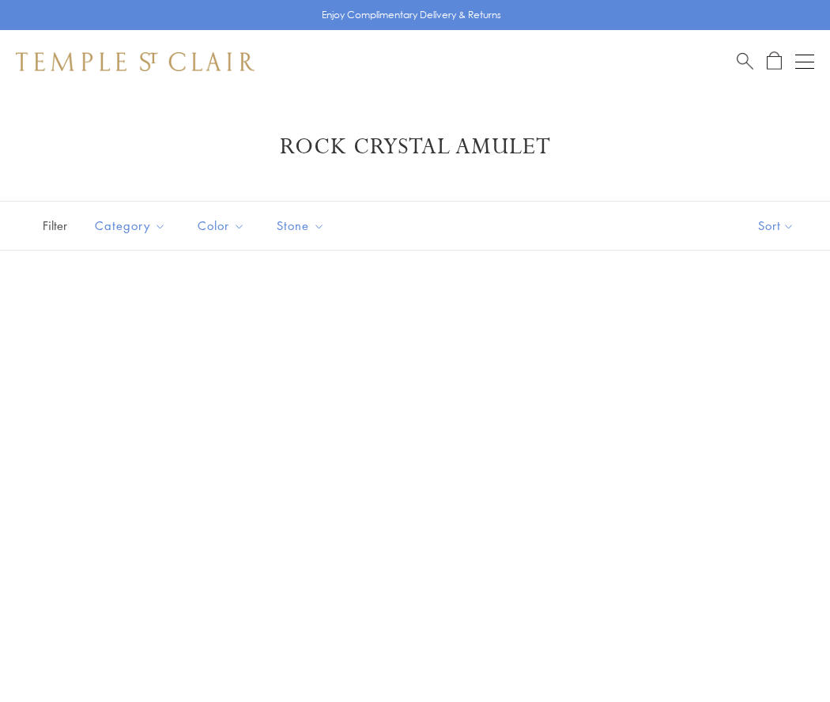 The width and height of the screenshot is (830, 702). Describe the element at coordinates (411, 15) in the screenshot. I see `p: Enjoy Complimentary Delivery & Returns` at that location.